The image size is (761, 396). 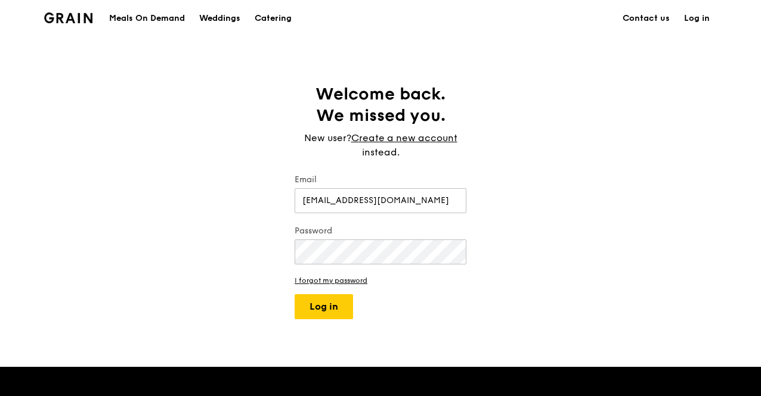 I want to click on a: Catering, so click(x=273, y=18).